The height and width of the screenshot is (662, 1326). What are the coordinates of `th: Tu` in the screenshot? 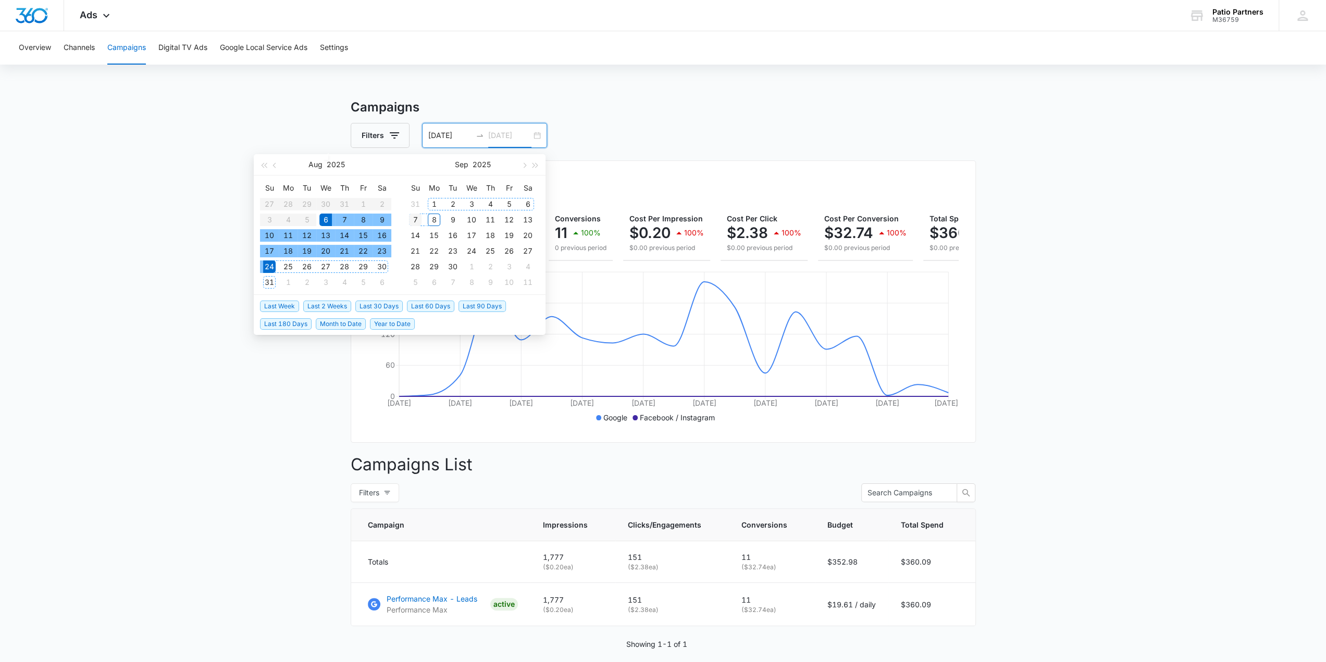 It's located at (307, 188).